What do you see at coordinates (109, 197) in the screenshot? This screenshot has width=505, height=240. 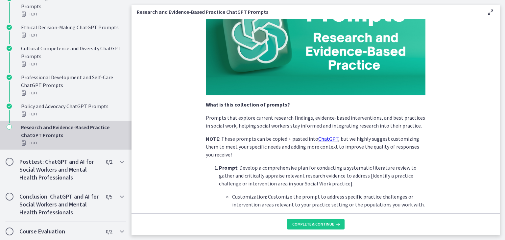 I see `span: 0 / 5` at bounding box center [109, 197].